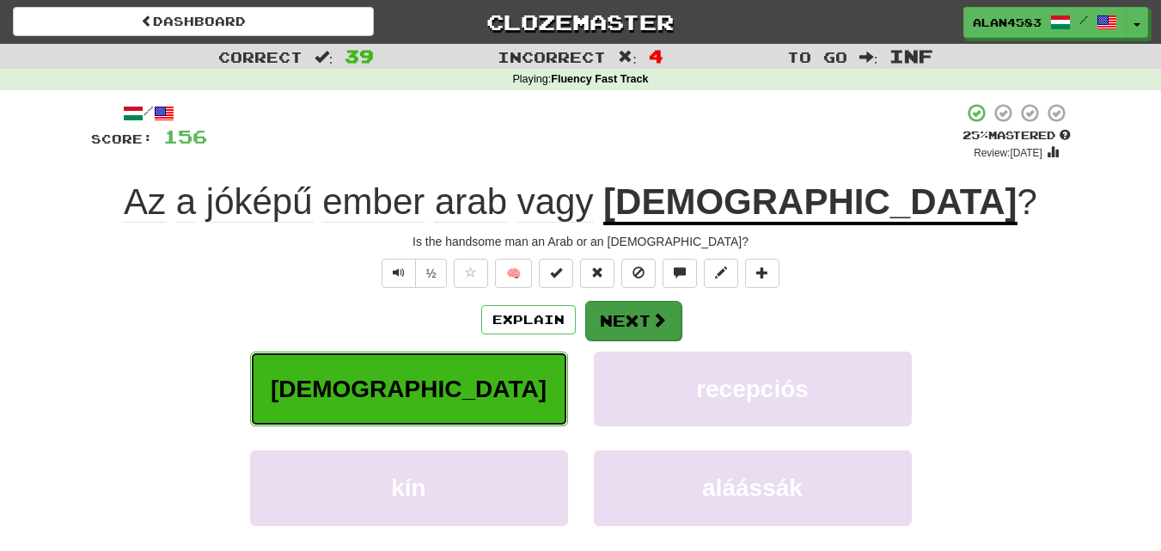  What do you see at coordinates (1016, 136) in the screenshot?
I see `div: Mastered` at bounding box center [1016, 136].